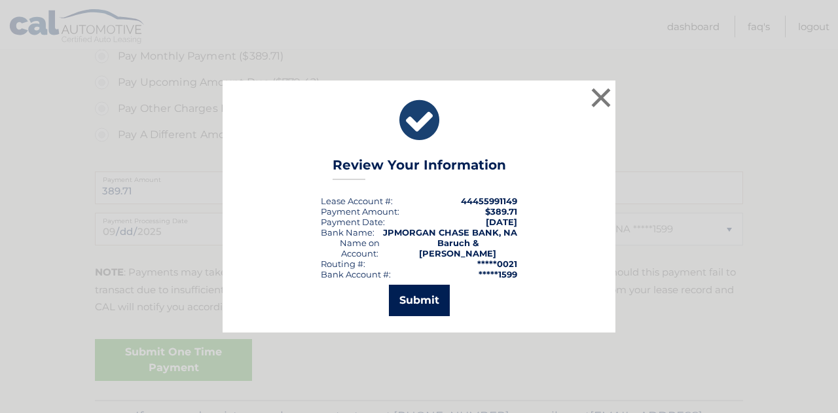 The height and width of the screenshot is (413, 838). I want to click on div: Bank Name:, so click(348, 232).